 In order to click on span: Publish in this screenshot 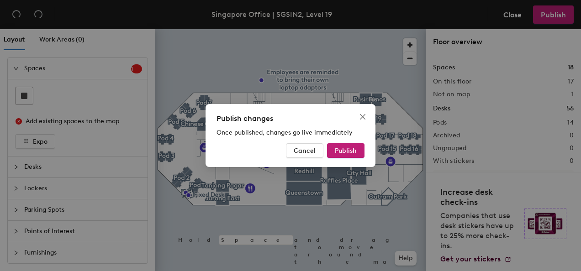, I will do `click(346, 151)`.